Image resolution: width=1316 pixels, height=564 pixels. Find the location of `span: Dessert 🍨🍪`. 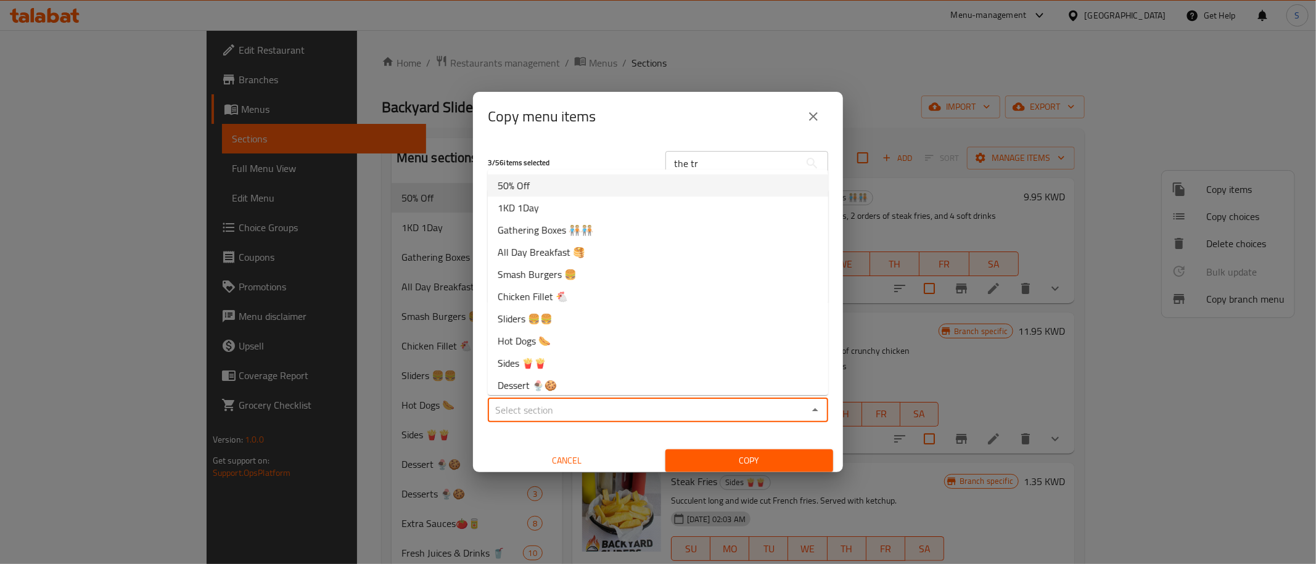

span: Dessert 🍨🍪 is located at coordinates (527, 385).